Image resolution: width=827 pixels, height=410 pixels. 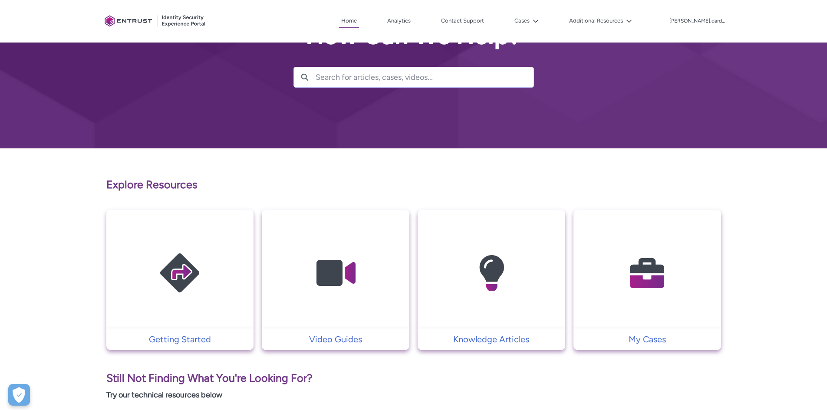 What do you see at coordinates (335, 273) in the screenshot?
I see `img: Video Guides` at bounding box center [335, 273].